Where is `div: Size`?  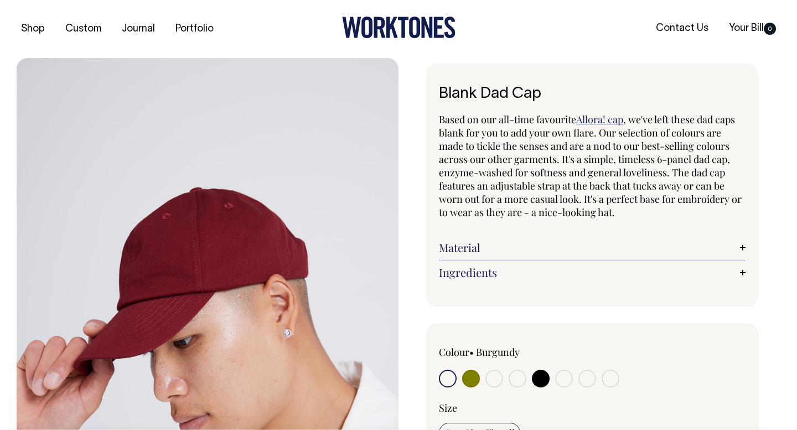
div: Size is located at coordinates (592, 408).